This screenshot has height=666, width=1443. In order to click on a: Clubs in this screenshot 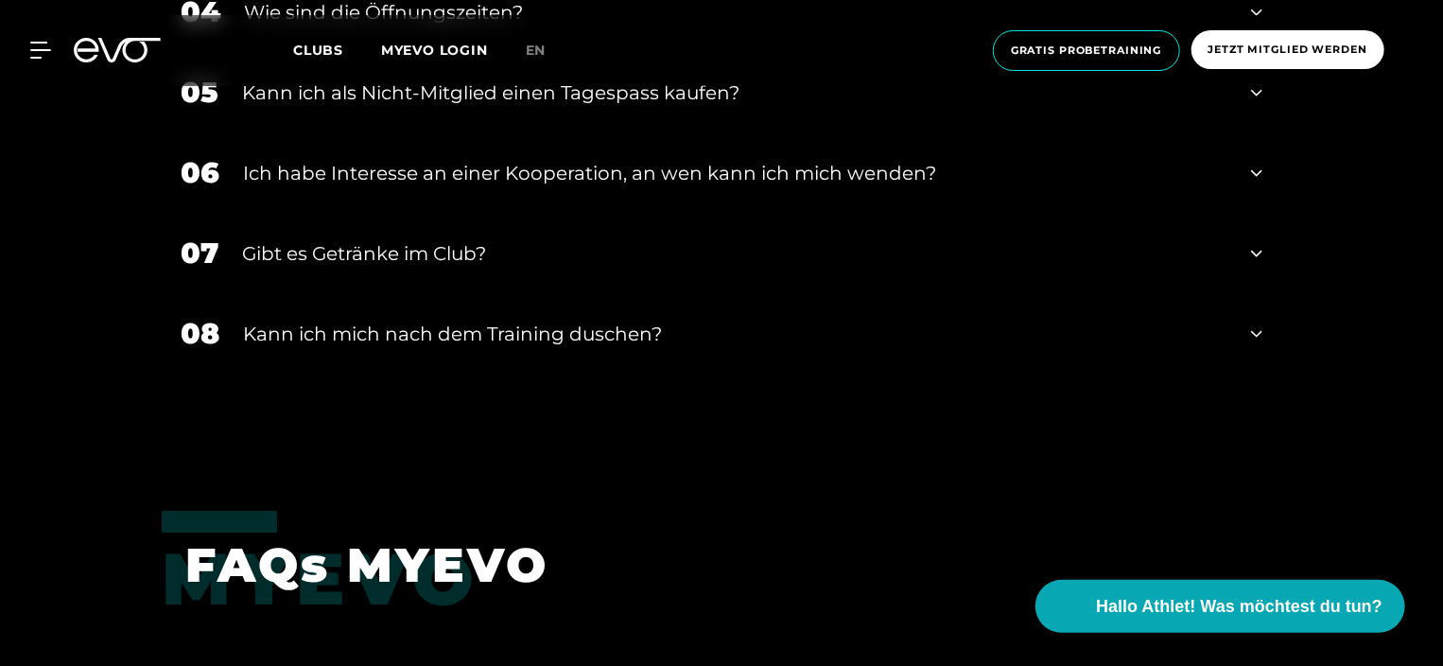, I will do `click(337, 49)`.